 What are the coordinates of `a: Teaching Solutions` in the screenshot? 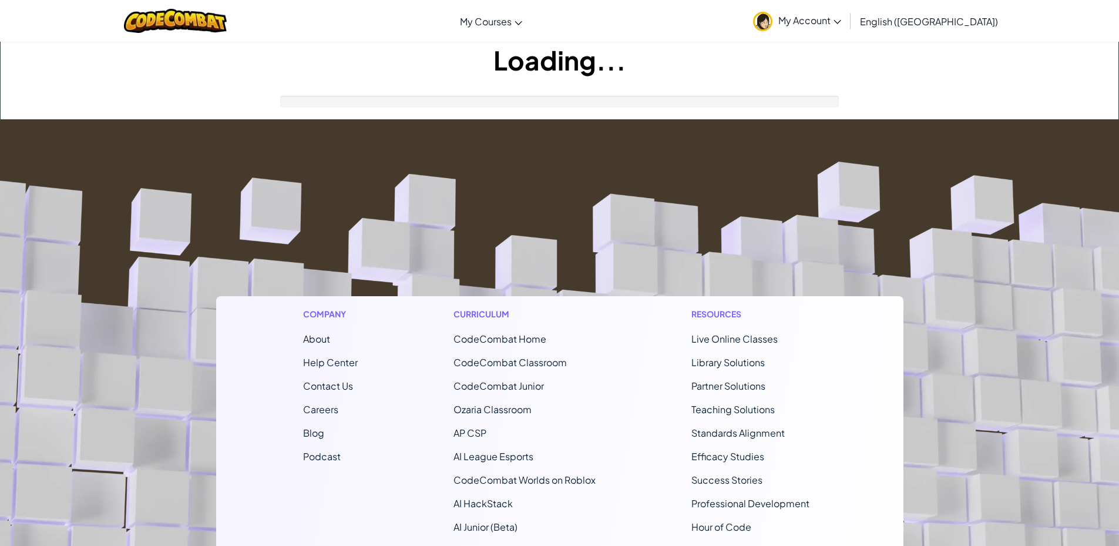 It's located at (733, 409).